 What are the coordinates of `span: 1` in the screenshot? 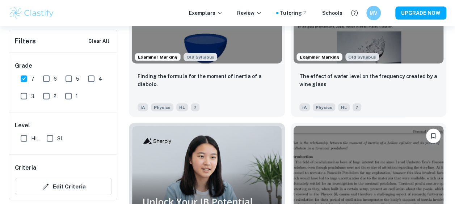 It's located at (77, 96).